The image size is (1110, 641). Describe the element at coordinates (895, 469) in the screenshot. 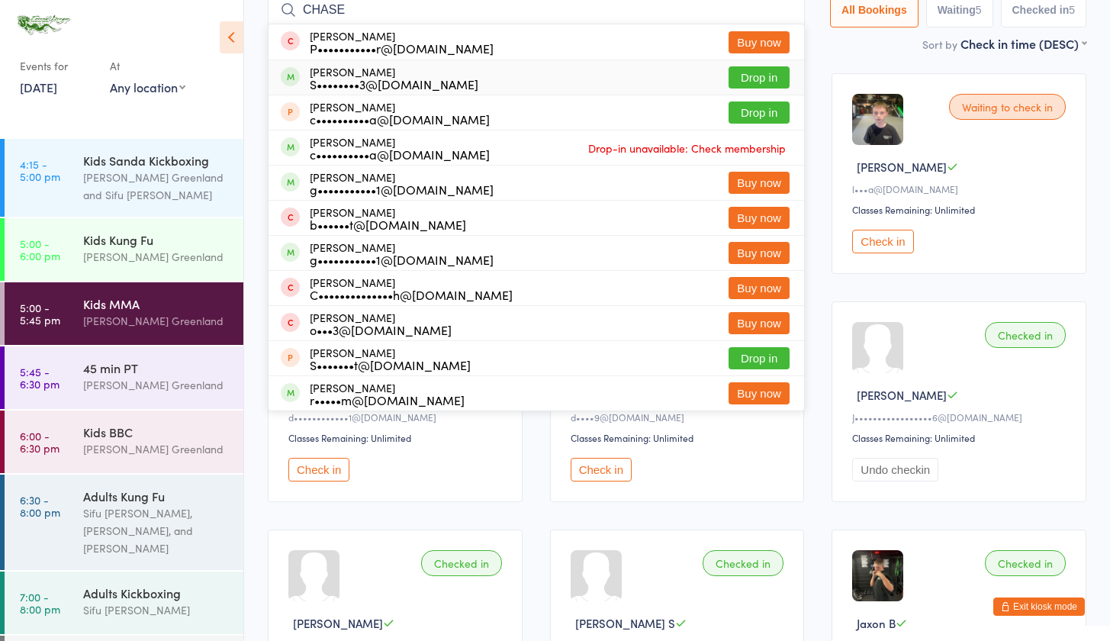

I see `button: Undo checkin` at that location.